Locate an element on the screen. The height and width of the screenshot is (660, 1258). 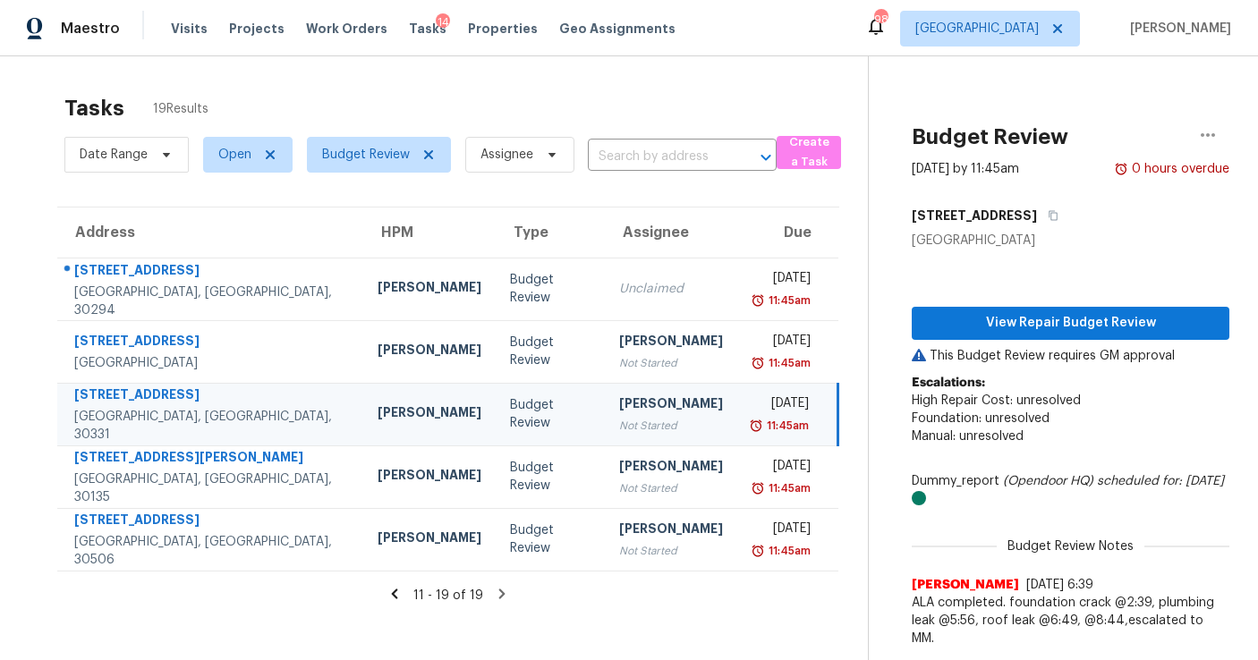
span: Work Orders is located at coordinates (346, 29).